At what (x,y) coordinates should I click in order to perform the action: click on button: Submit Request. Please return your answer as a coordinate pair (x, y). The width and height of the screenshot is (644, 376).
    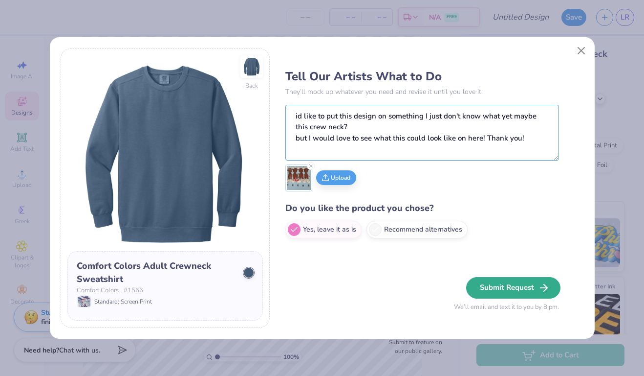
    Looking at the image, I should click on (513, 288).